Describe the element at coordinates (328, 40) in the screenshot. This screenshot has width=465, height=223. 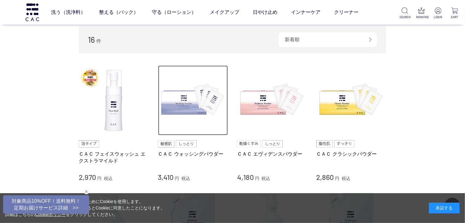
I see `div: 新着順` at that location.